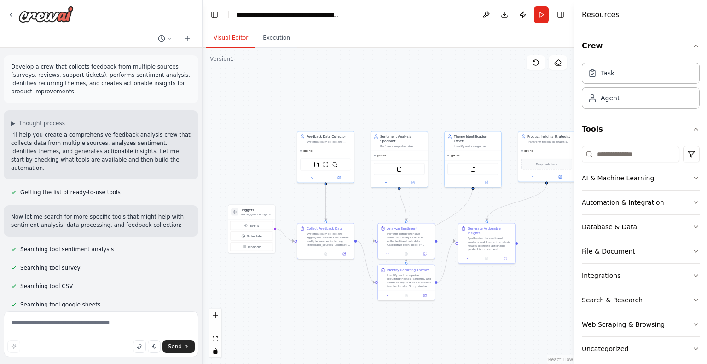 This screenshot has height=364, width=707. I want to click on a: React Flow attribution, so click(561, 359).